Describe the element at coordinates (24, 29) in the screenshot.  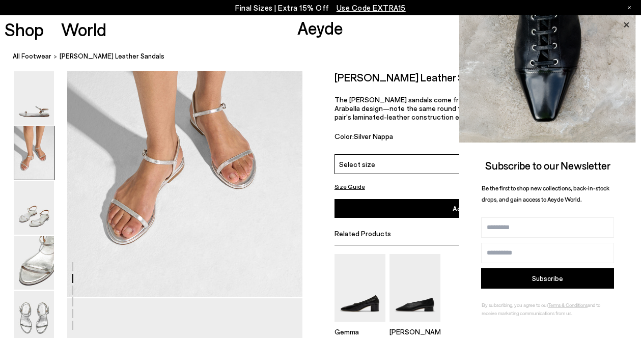
I see `a: Shop` at that location.